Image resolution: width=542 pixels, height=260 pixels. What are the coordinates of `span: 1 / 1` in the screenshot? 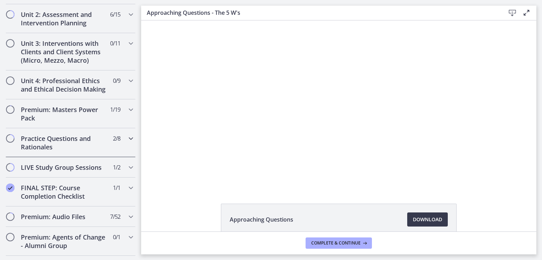 It's located at (116, 188).